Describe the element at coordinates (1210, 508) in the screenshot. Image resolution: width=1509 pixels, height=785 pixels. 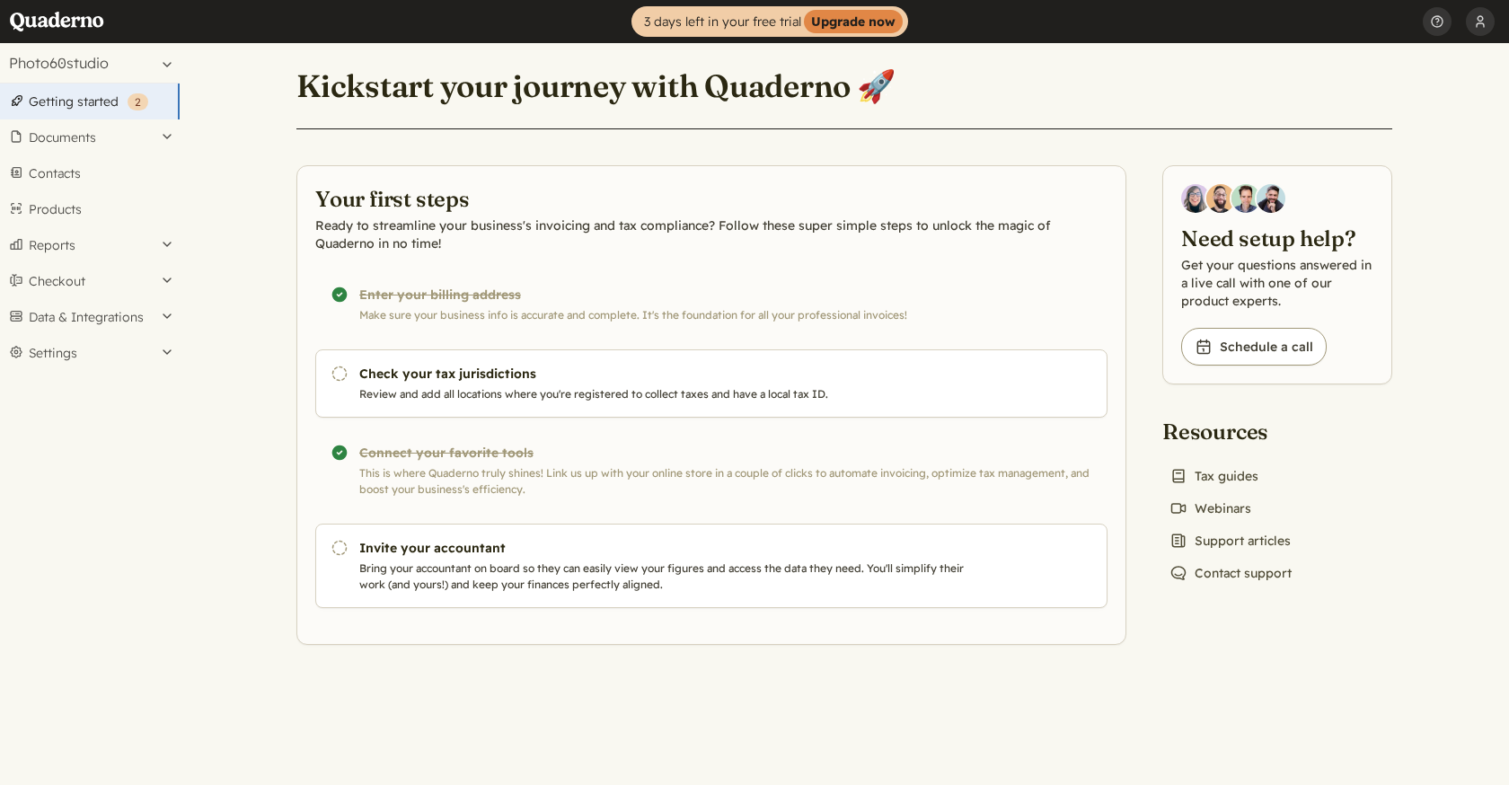
I see `a: Webinars` at that location.